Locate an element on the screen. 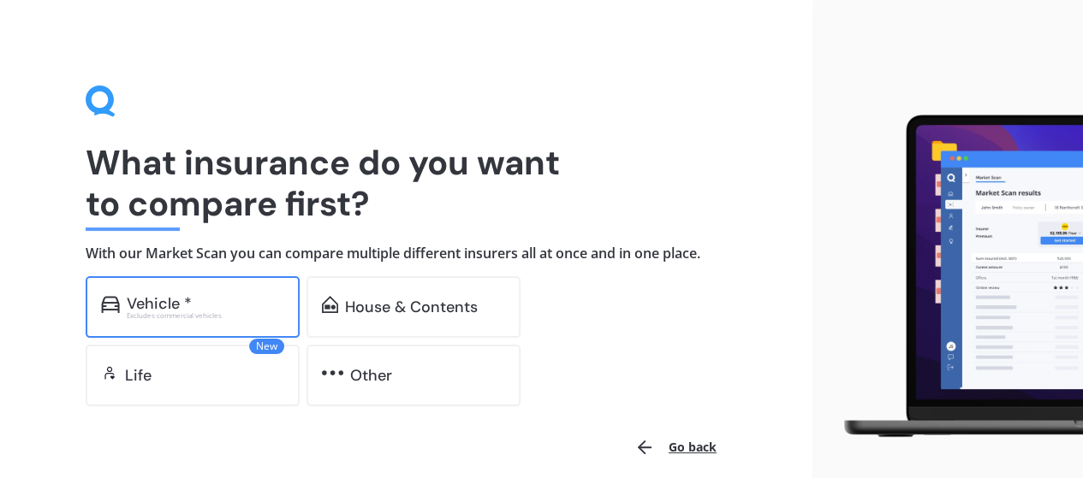  img: life.f720d6a2d7cdcd3ad642.svg is located at coordinates (110, 373).